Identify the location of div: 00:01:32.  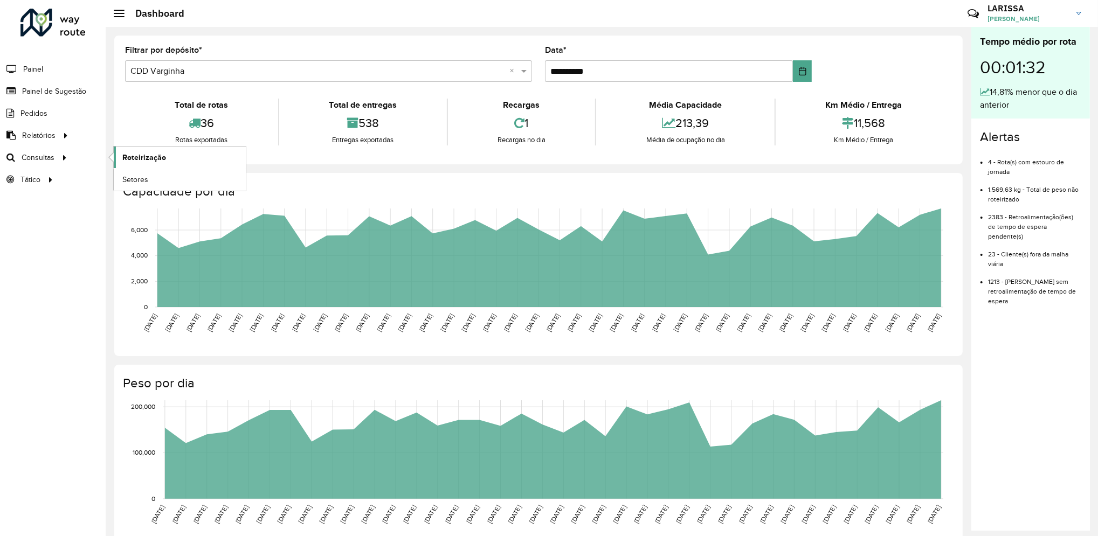
(1030, 67).